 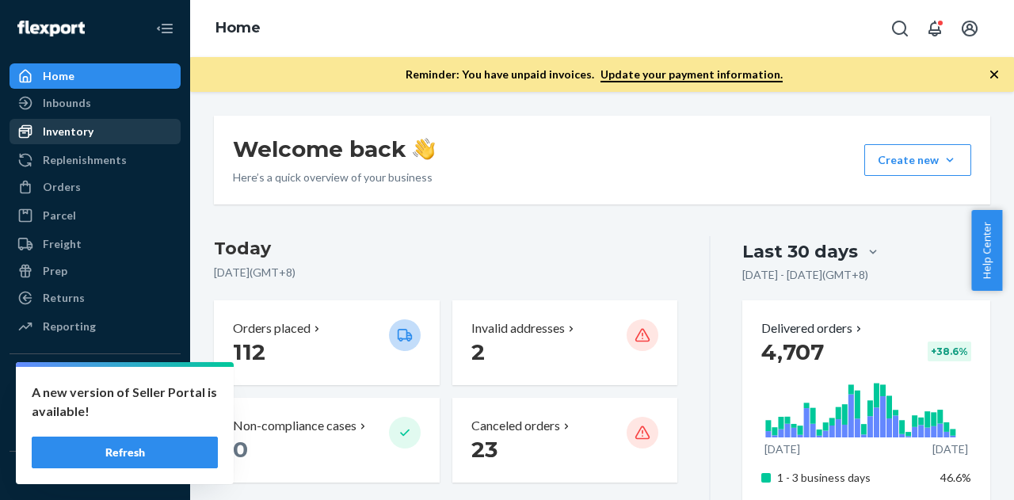 I want to click on button: Orders placed 112, so click(x=326, y=342).